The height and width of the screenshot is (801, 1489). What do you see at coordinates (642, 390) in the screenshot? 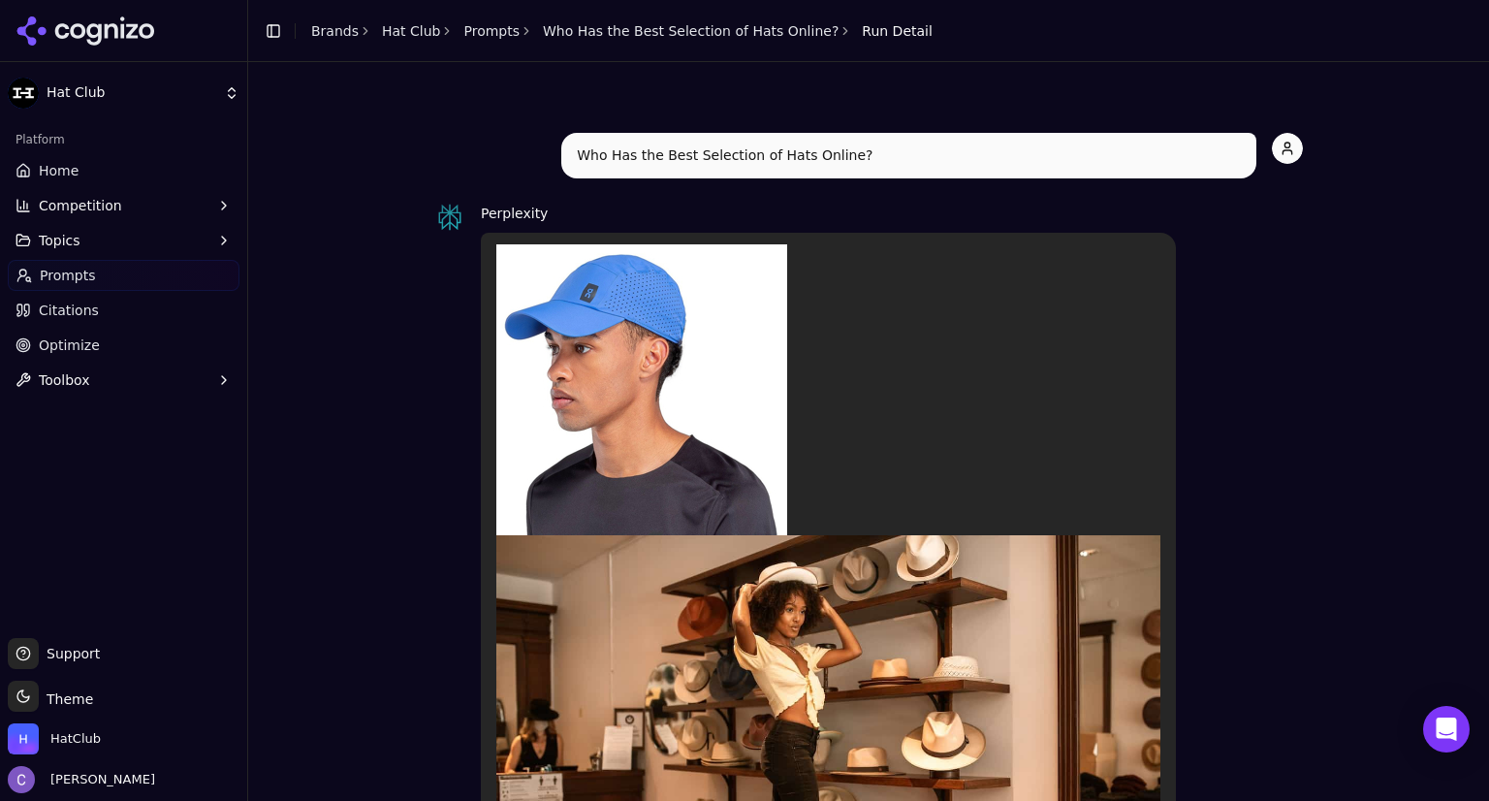
I see `img: Where to buy good hats 2025` at bounding box center [642, 390].